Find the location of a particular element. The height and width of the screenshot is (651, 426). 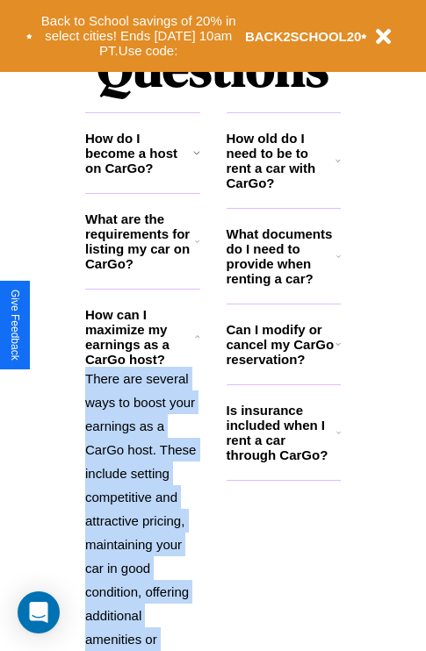

h3: How can I maximize my earnings as a CarGo host? is located at coordinates (140, 337).